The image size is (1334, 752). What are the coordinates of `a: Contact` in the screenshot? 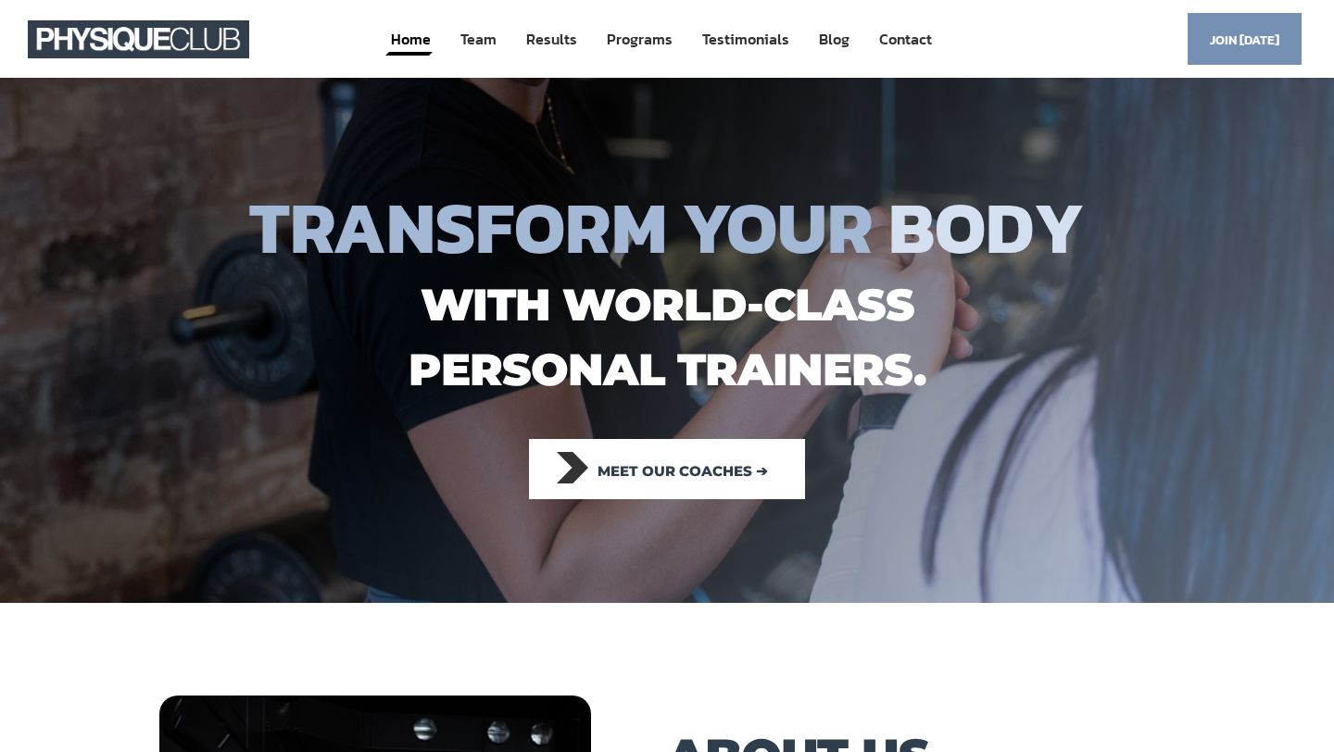 It's located at (905, 39).